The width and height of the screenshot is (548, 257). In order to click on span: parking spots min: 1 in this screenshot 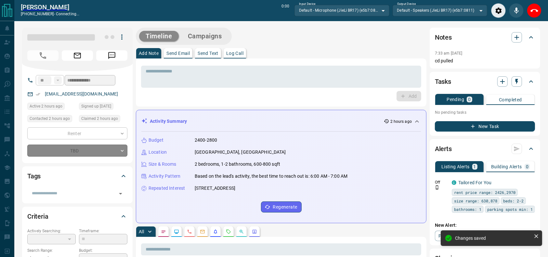, I will do `click(510, 209)`.